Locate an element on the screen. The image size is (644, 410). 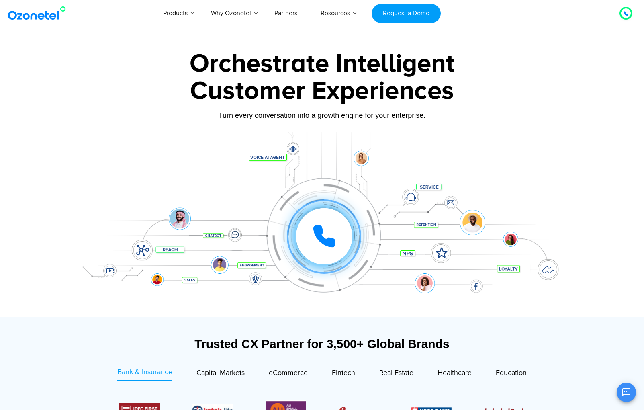
a: Healthcare is located at coordinates (454, 374).